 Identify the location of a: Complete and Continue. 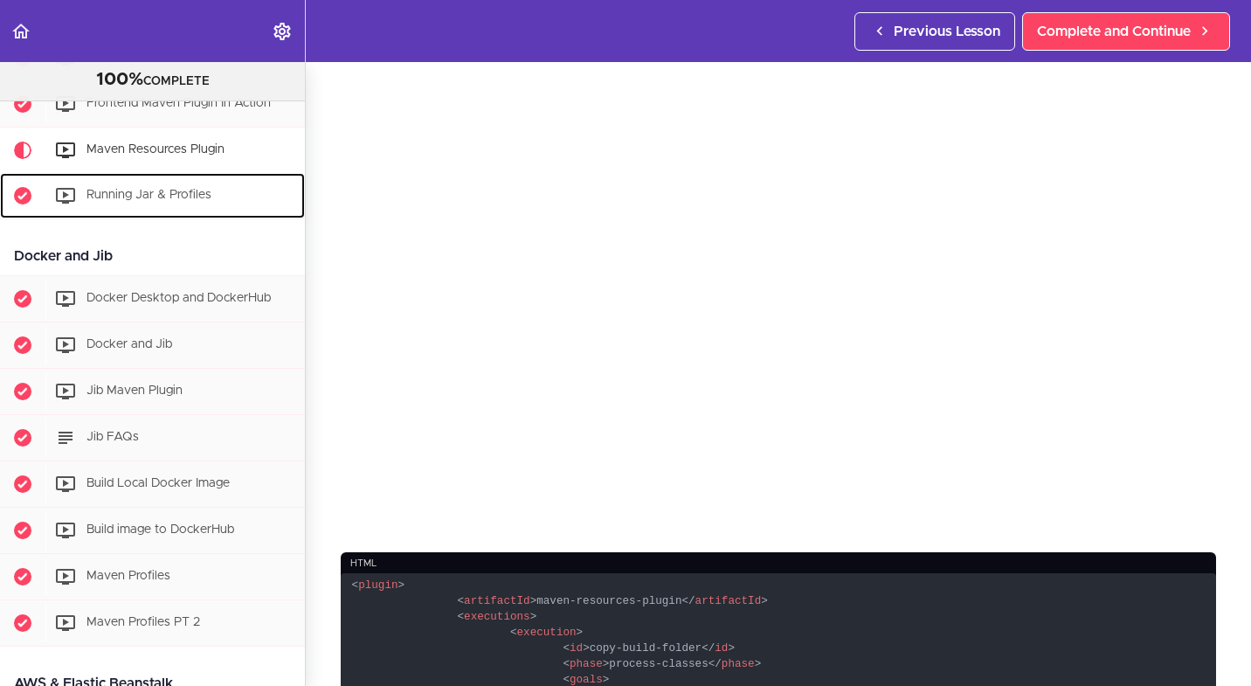
(1126, 31).